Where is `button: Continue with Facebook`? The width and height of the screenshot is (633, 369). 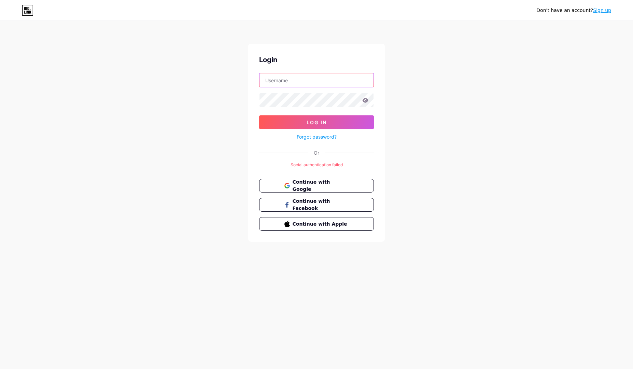
button: Continue with Facebook is located at coordinates (316, 205).